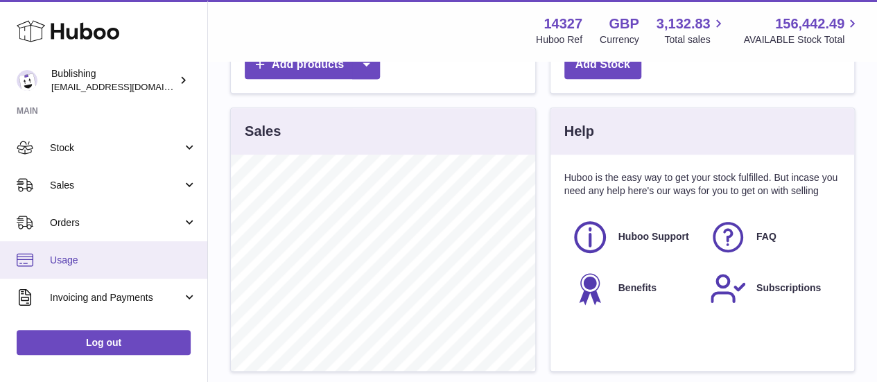 This screenshot has width=877, height=382. Describe the element at coordinates (116, 297) in the screenshot. I see `span: Invoicing and Payments` at that location.